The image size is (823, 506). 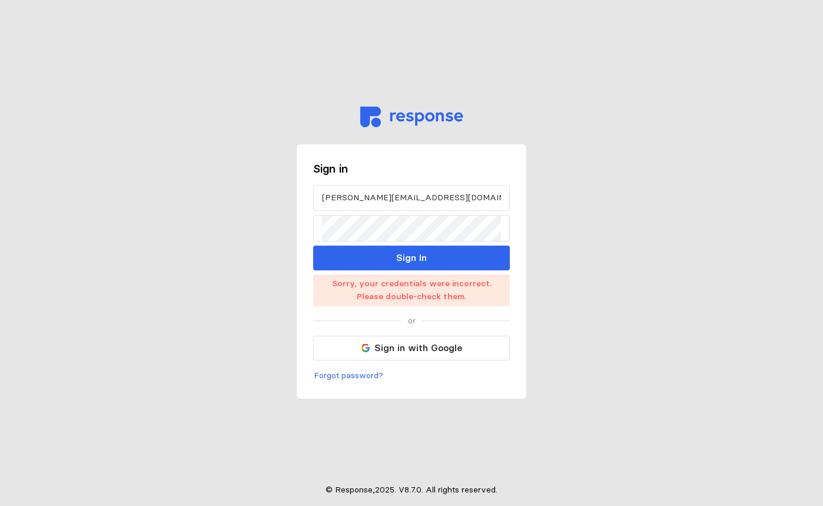 I want to click on p: Sign in with Google, so click(x=418, y=347).